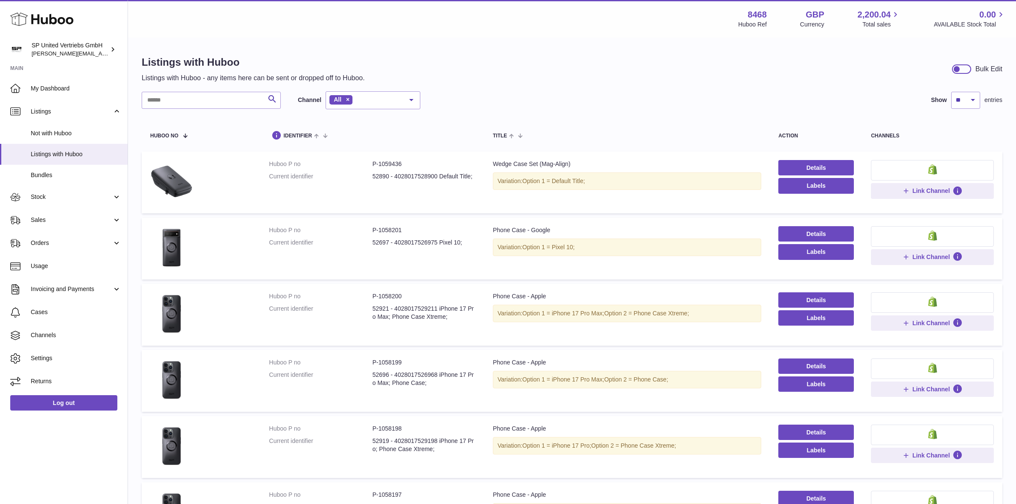 The width and height of the screenshot is (1016, 504). Describe the element at coordinates (424, 296) in the screenshot. I see `dd: P-1058200` at that location.